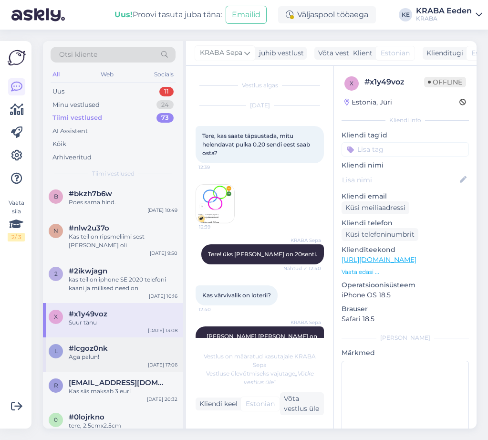  What do you see at coordinates (405, 165) in the screenshot?
I see `p: Kliendi nimi` at bounding box center [405, 165].